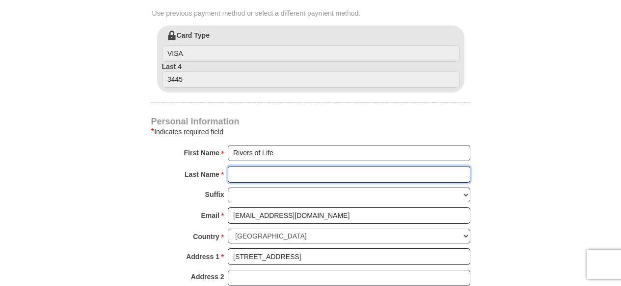  I want to click on strong: First Name, so click(202, 153).